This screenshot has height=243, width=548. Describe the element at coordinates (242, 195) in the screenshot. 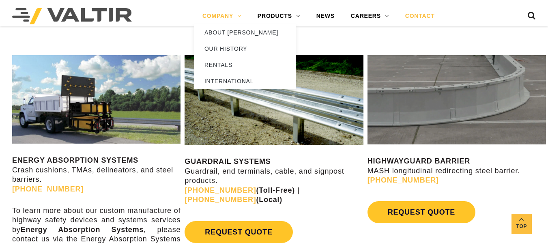

I see `strong: (Toll-Free) | (Local)` at that location.